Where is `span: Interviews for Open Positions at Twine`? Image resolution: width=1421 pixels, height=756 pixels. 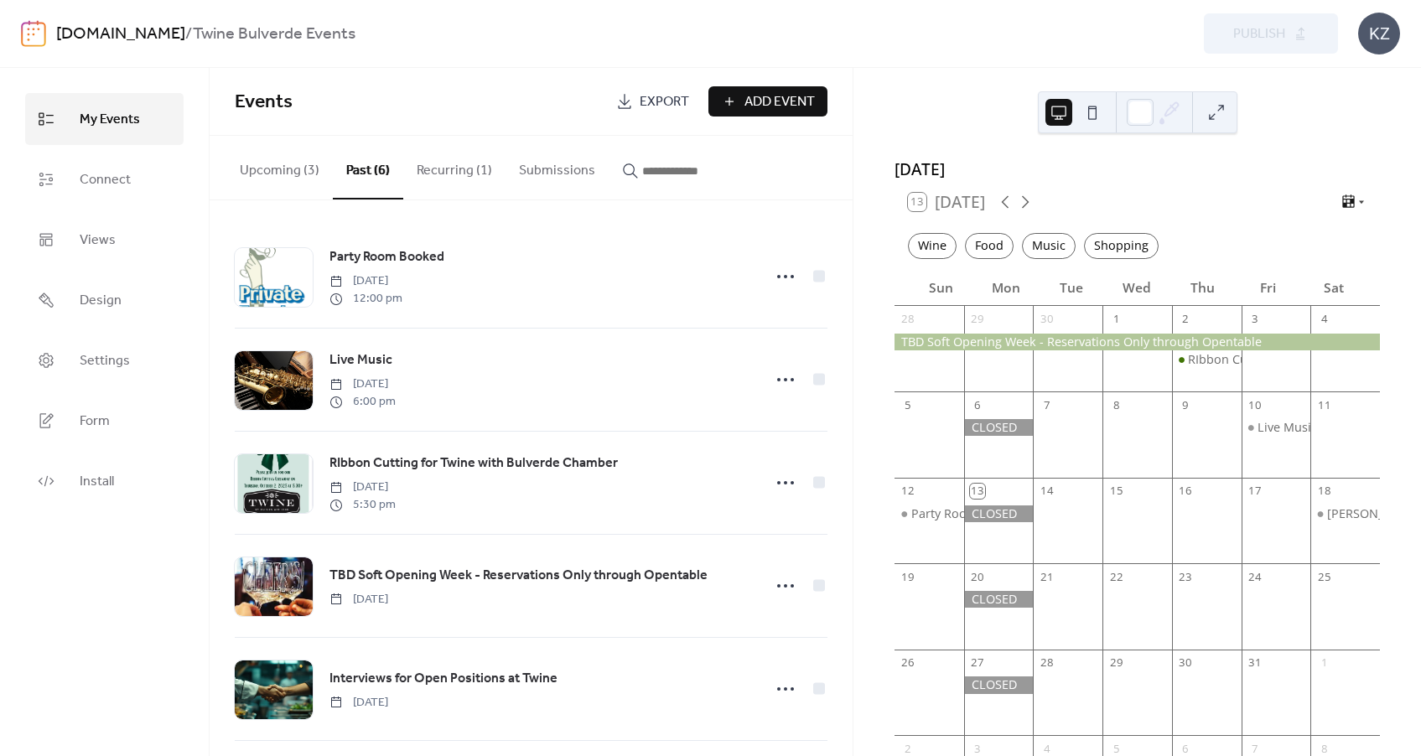
span: Interviews for Open Positions at Twine is located at coordinates (444, 679).